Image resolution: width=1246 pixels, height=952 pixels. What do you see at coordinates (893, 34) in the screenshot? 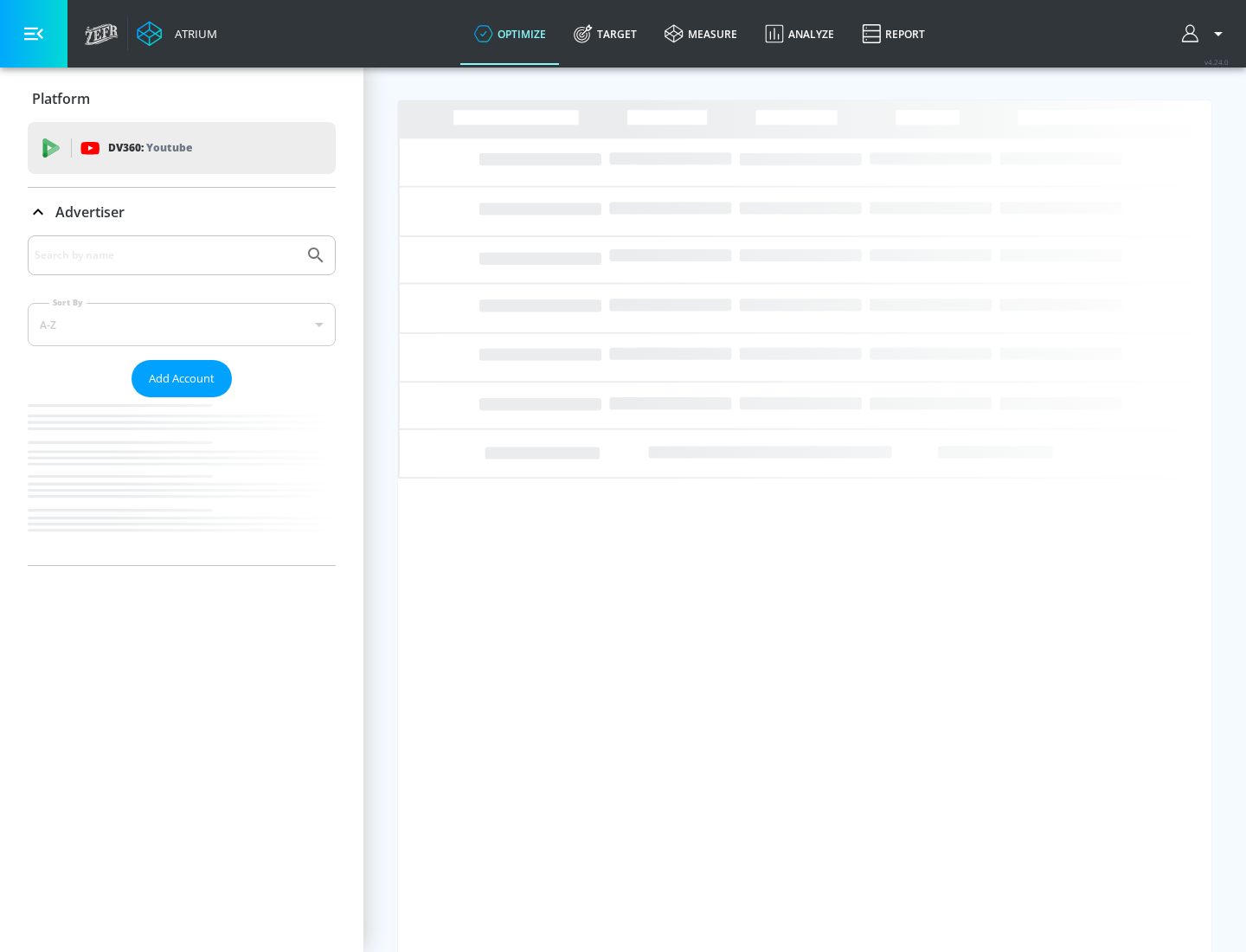
I see `a: Report` at bounding box center [893, 34].